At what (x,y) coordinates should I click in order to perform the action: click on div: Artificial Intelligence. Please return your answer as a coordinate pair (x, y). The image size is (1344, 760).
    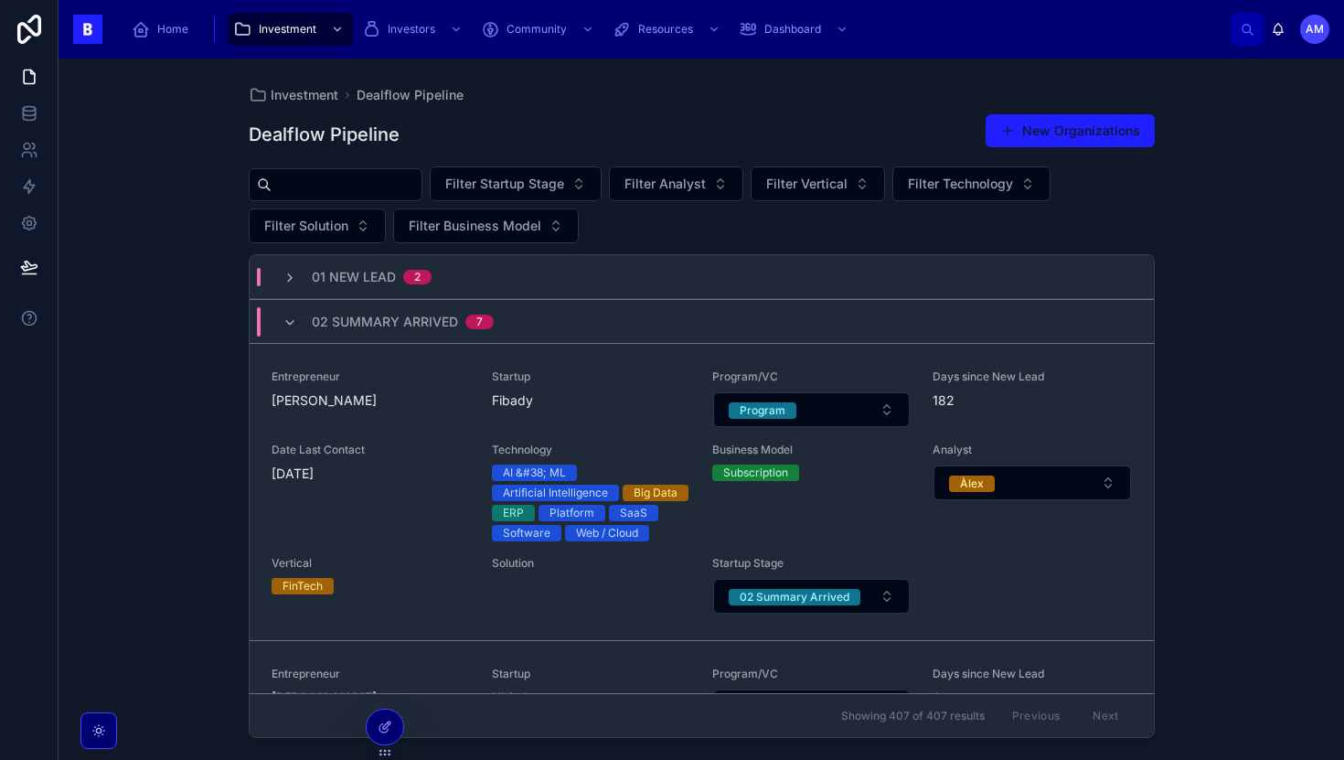
    Looking at the image, I should click on (555, 493).